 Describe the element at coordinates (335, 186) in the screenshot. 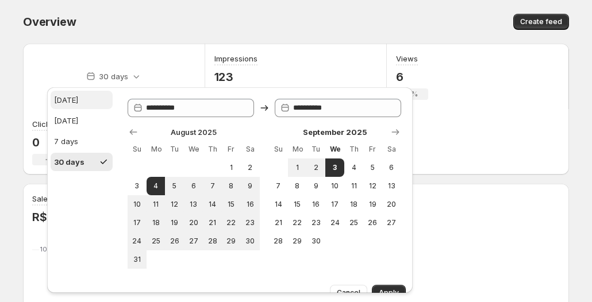

I see `button: Wednesday September 10 2025` at that location.